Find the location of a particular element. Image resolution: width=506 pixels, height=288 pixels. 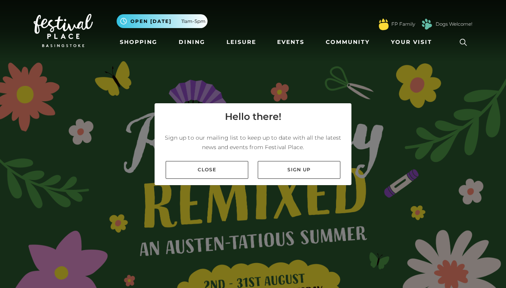

a: Events is located at coordinates (290, 42).